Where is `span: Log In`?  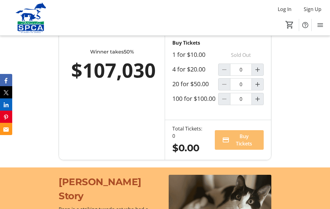
span: Log In is located at coordinates (284, 9).